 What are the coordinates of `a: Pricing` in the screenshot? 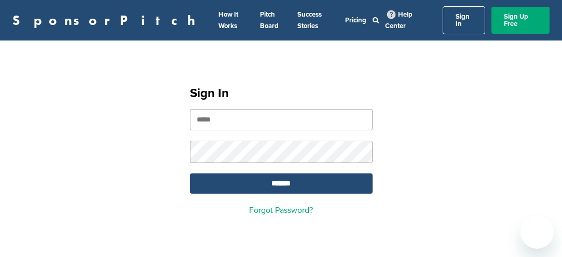 It's located at (356, 20).